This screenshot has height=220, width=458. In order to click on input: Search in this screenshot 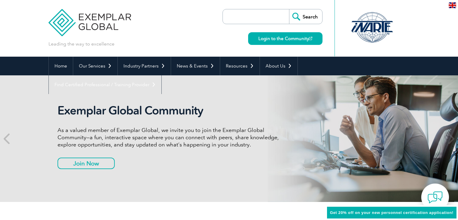, I will do `click(306, 17)`.